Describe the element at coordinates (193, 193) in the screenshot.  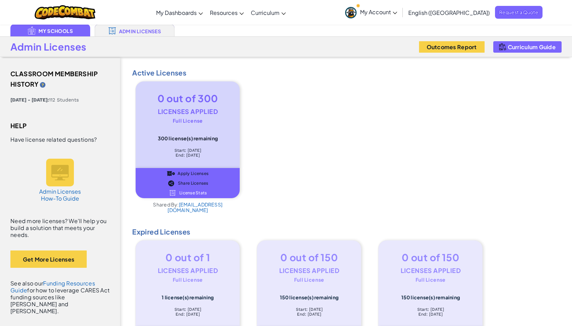
I see `span: License Stats` at that location.